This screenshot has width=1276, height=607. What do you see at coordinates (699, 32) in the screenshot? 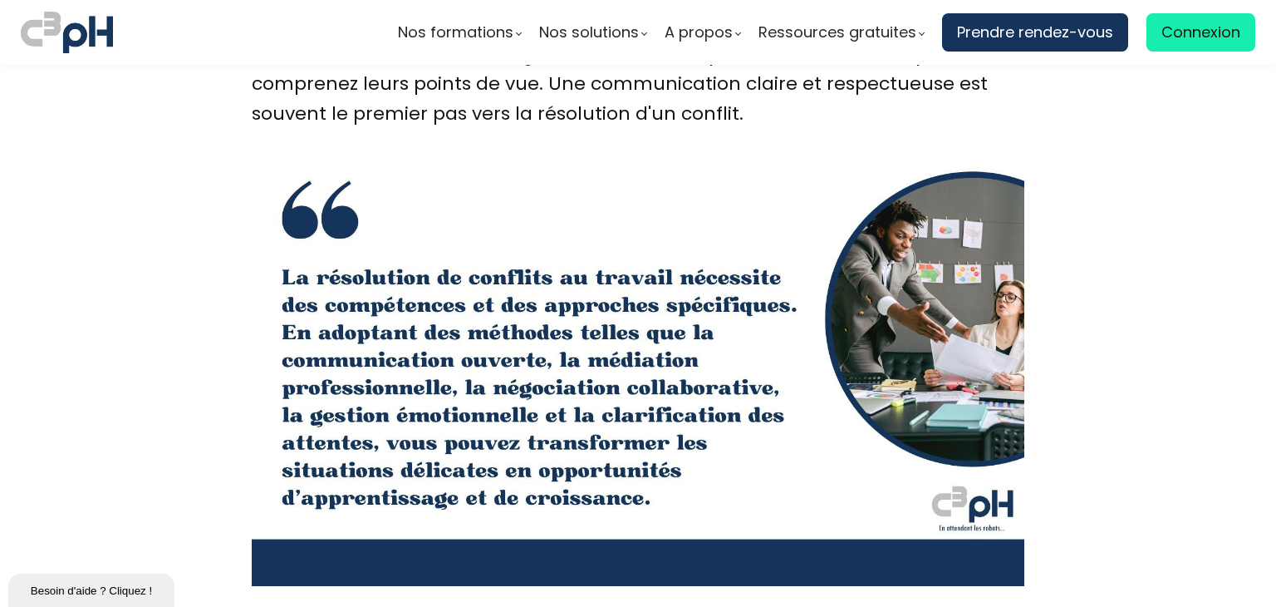
I see `span: A propos` at bounding box center [699, 32].